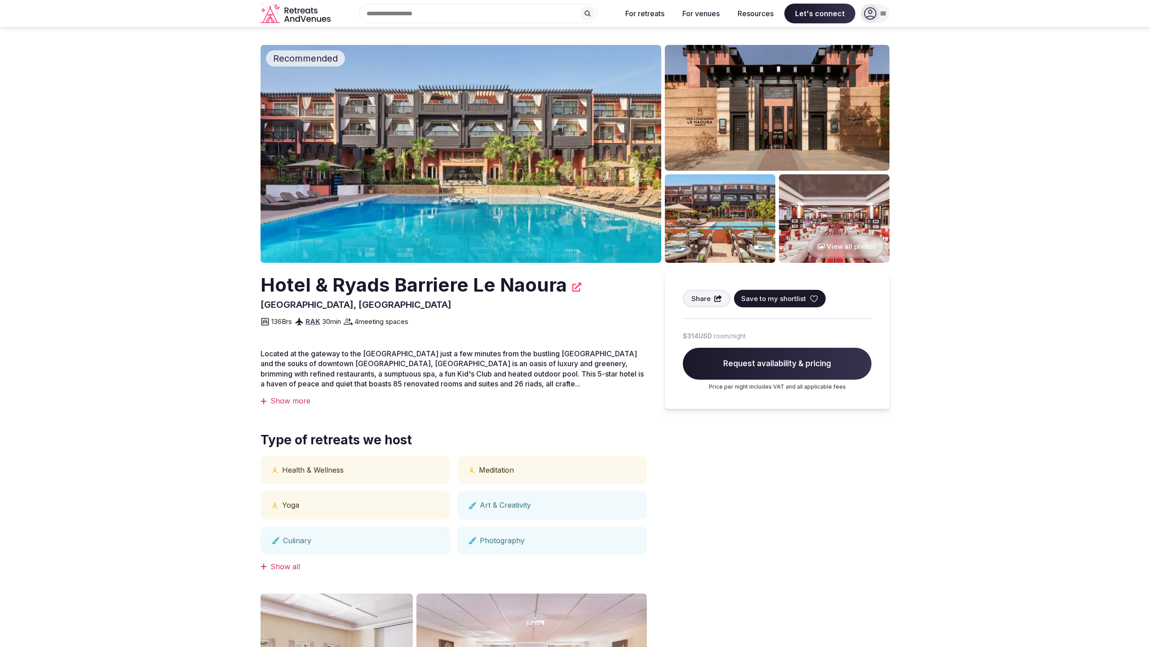 This screenshot has height=647, width=1150. What do you see at coordinates (382, 321) in the screenshot?
I see `span: 4 meeting spaces` at bounding box center [382, 321].